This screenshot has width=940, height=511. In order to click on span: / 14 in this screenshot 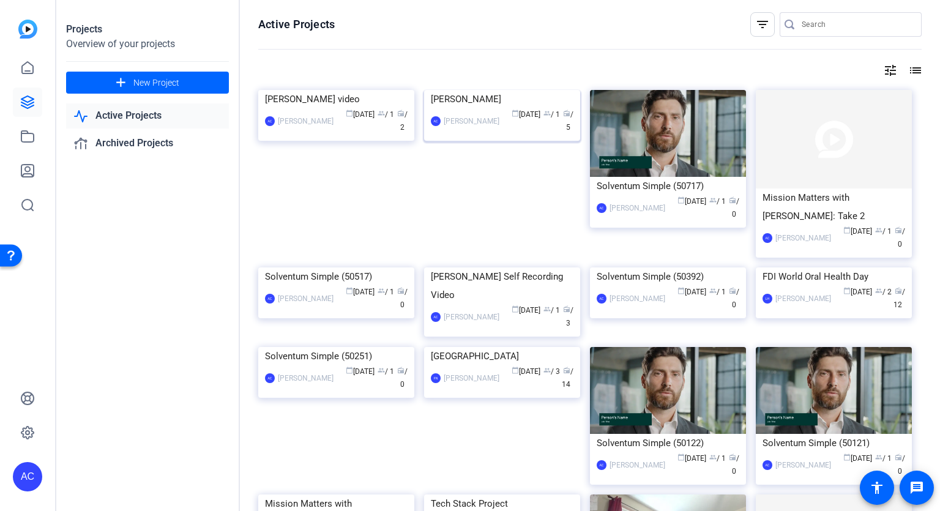, I will do `click(567, 378)`.